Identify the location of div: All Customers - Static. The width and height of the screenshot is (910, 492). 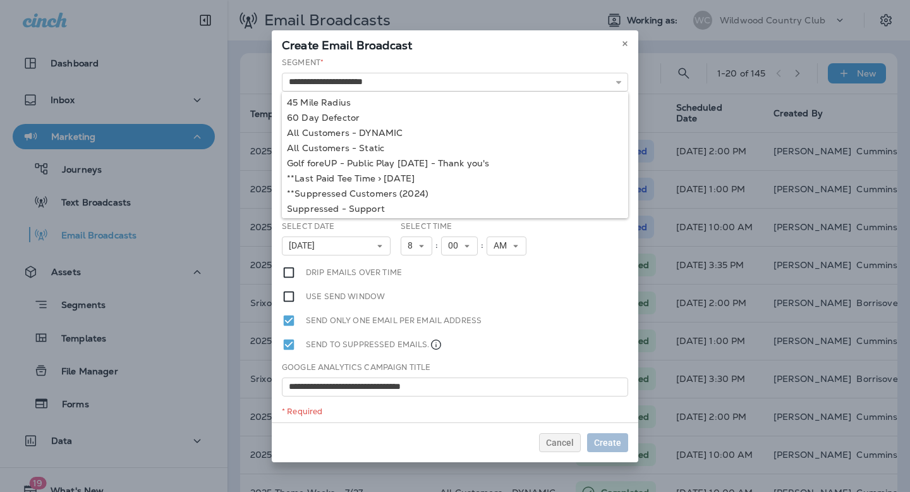
(455, 148).